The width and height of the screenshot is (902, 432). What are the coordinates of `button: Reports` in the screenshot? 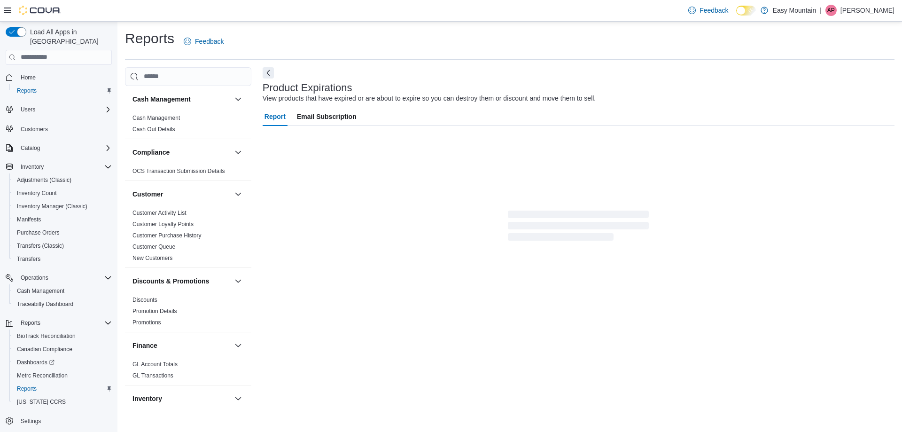 It's located at (62, 91).